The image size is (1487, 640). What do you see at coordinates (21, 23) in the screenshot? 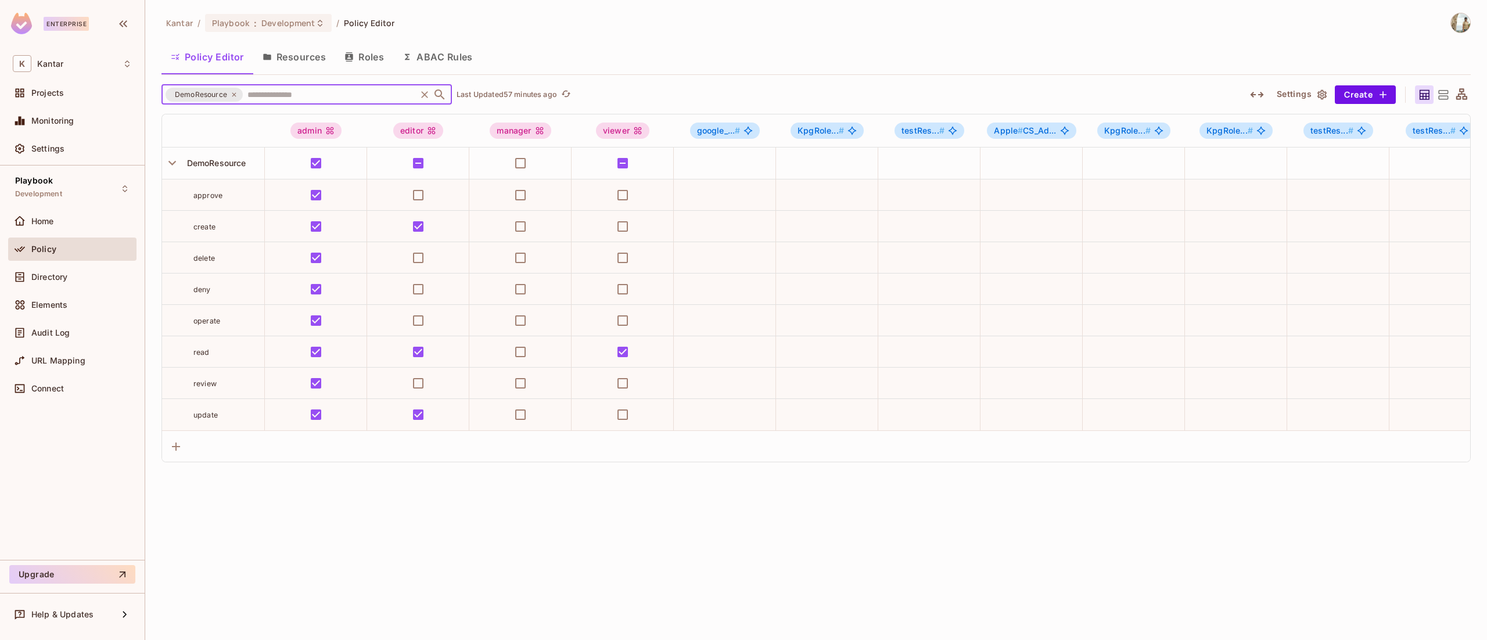
I see `img: SReyMgAAAABJRU5ErkJggg==` at bounding box center [21, 23].